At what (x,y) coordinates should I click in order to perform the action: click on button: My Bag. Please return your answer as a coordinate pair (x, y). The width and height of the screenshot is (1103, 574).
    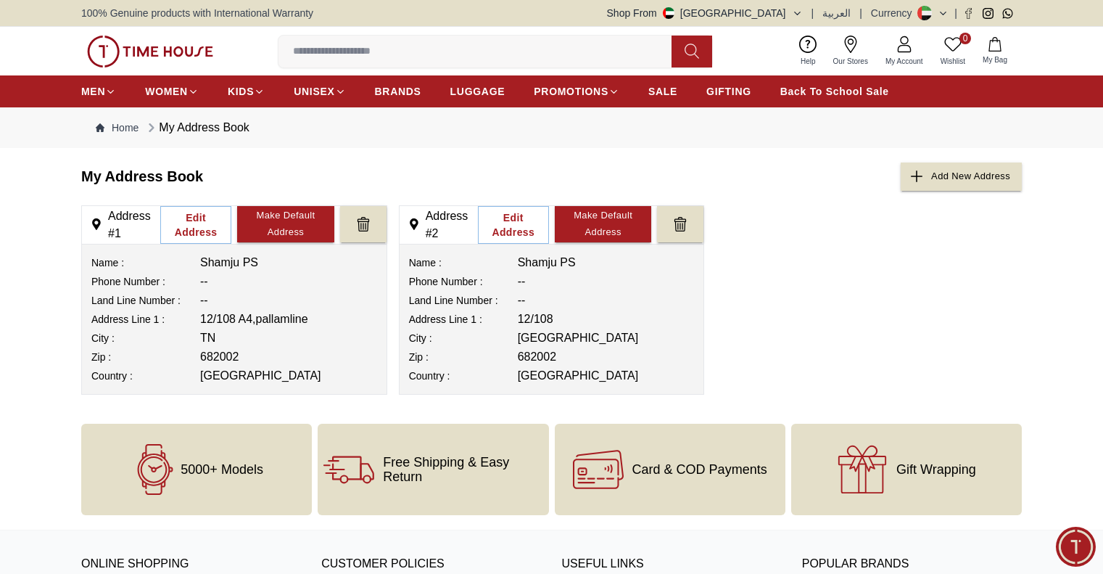
    Looking at the image, I should click on (995, 51).